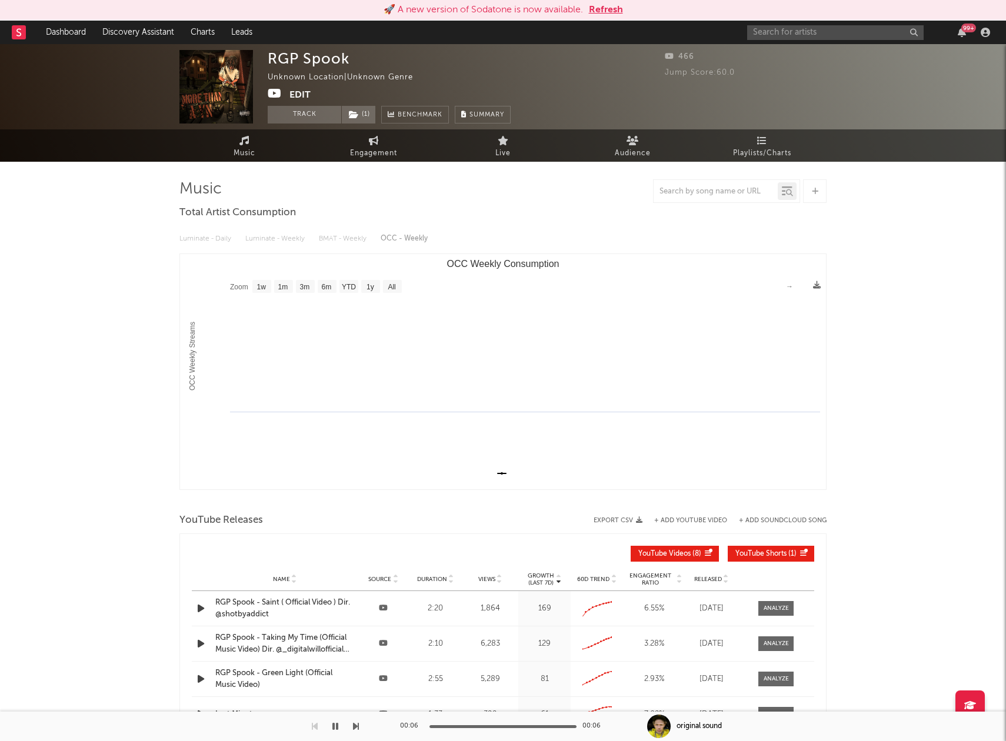 This screenshot has height=741, width=1006. Describe the element at coordinates (691, 521) in the screenshot. I see `button: + Add YouTube Video` at that location.